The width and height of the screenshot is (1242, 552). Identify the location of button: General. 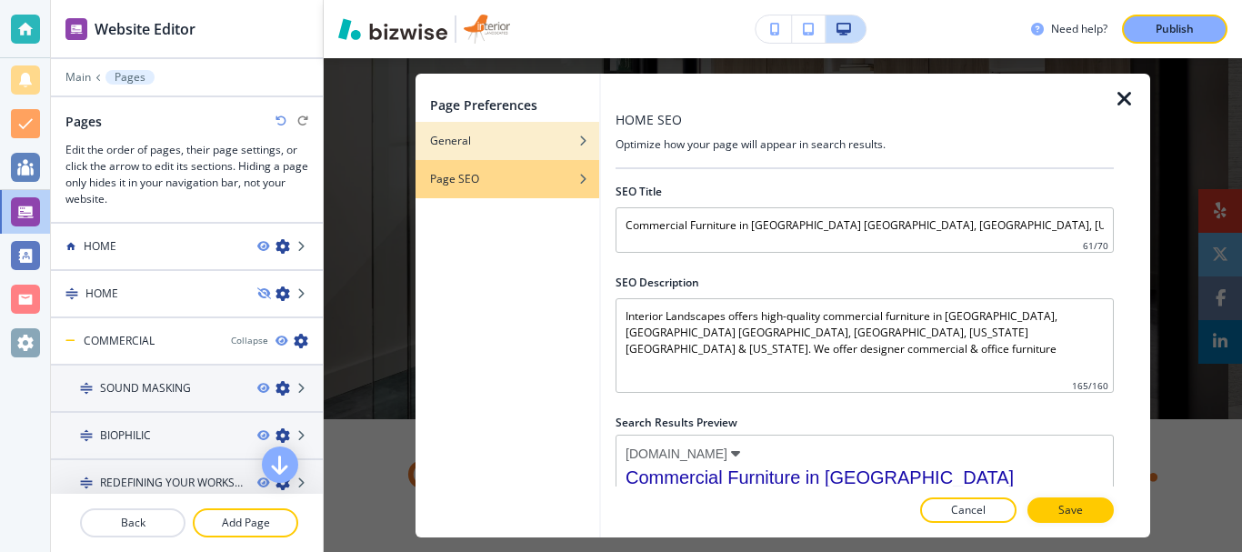
(508, 141).